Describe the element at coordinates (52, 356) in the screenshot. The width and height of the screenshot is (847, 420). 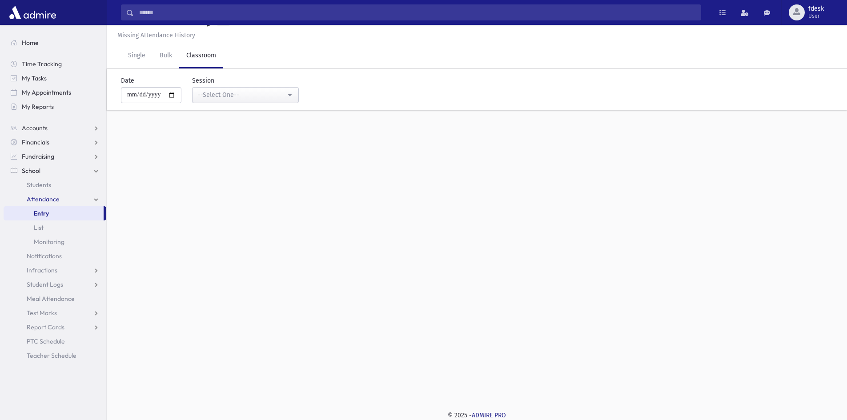
I see `span: Teacher Schedule` at that location.